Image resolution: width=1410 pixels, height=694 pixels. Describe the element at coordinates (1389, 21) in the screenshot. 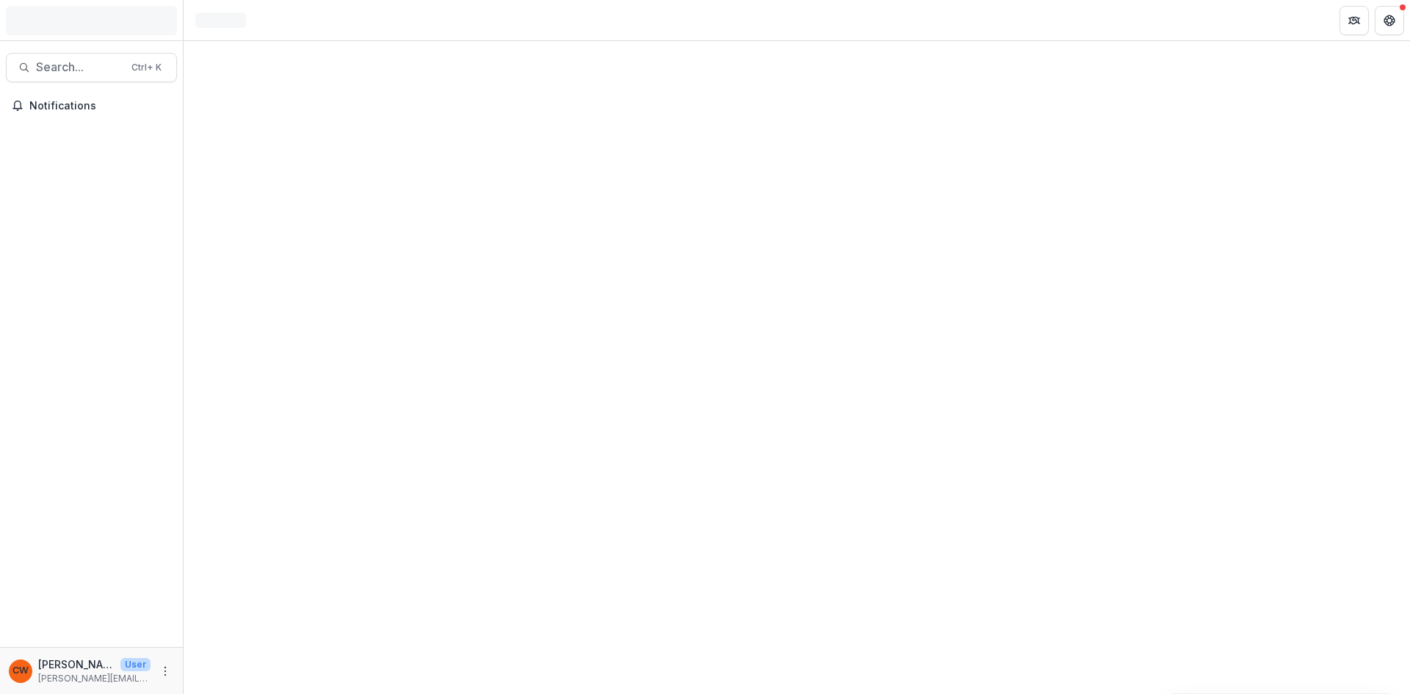

I see `button: Get Help` at that location.